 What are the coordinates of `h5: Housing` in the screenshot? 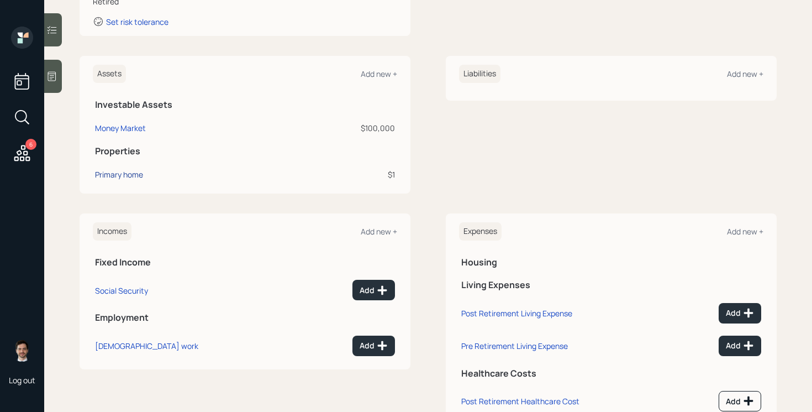 It's located at (611, 262).